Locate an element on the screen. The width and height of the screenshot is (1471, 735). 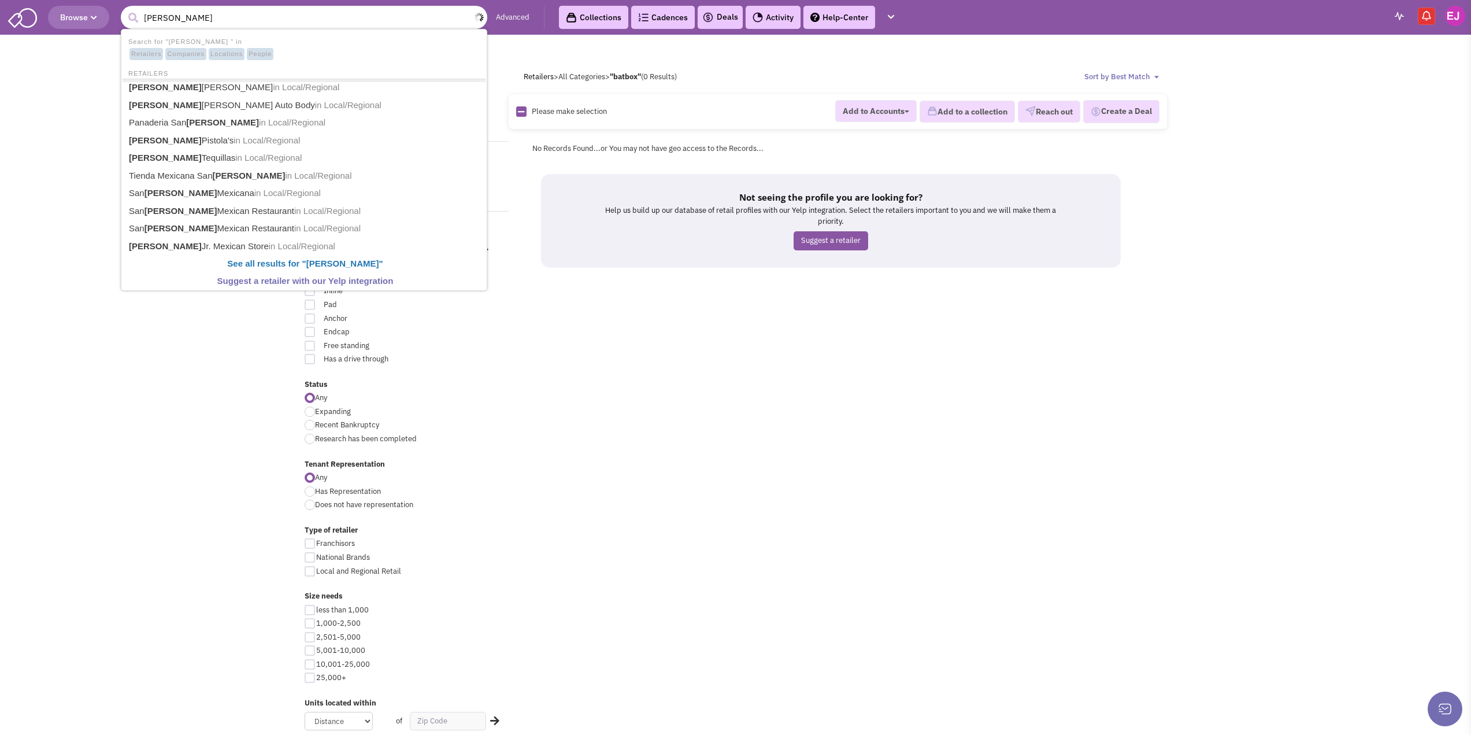
button: Reach out is located at coordinates (1049, 112).